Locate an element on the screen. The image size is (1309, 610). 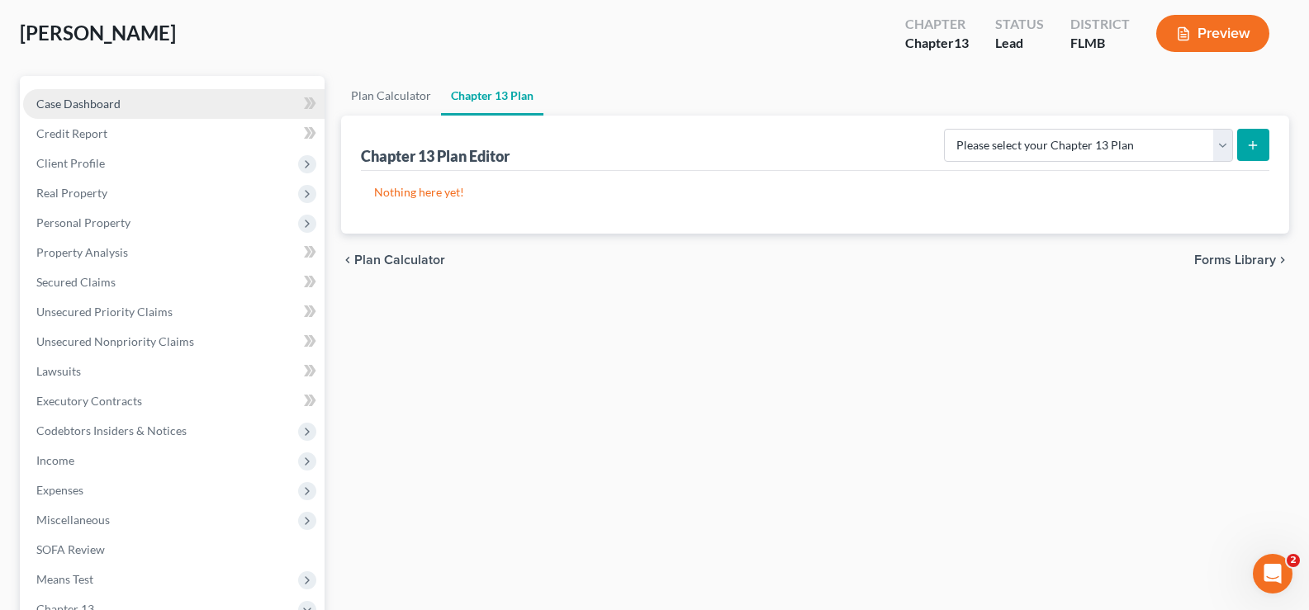
i: chevron_right is located at coordinates (1282, 260).